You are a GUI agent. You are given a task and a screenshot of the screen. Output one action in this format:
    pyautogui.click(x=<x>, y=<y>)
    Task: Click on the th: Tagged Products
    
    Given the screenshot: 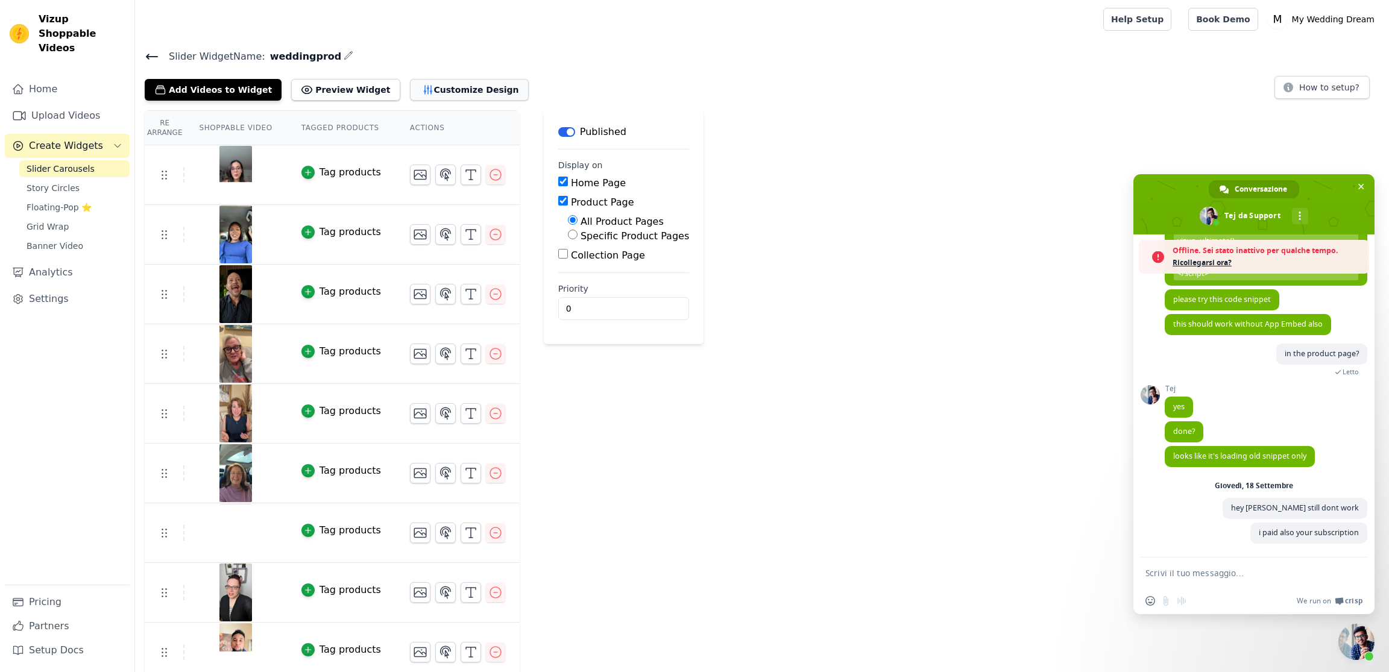 What is the action you would take?
    pyautogui.click(x=341, y=128)
    